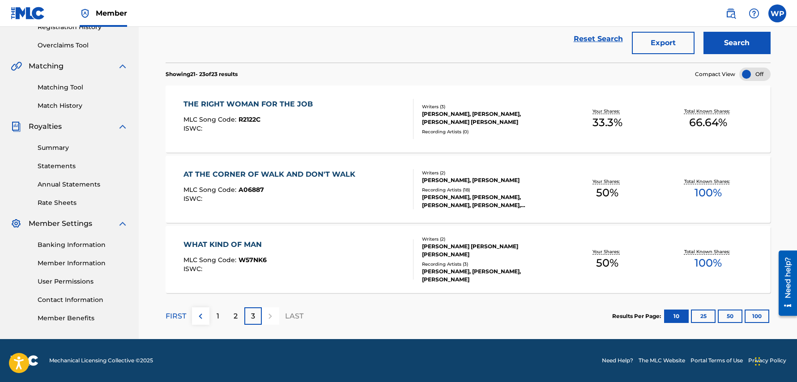  Describe the element at coordinates (85, 13) in the screenshot. I see `img: Top Rightsholder` at that location.